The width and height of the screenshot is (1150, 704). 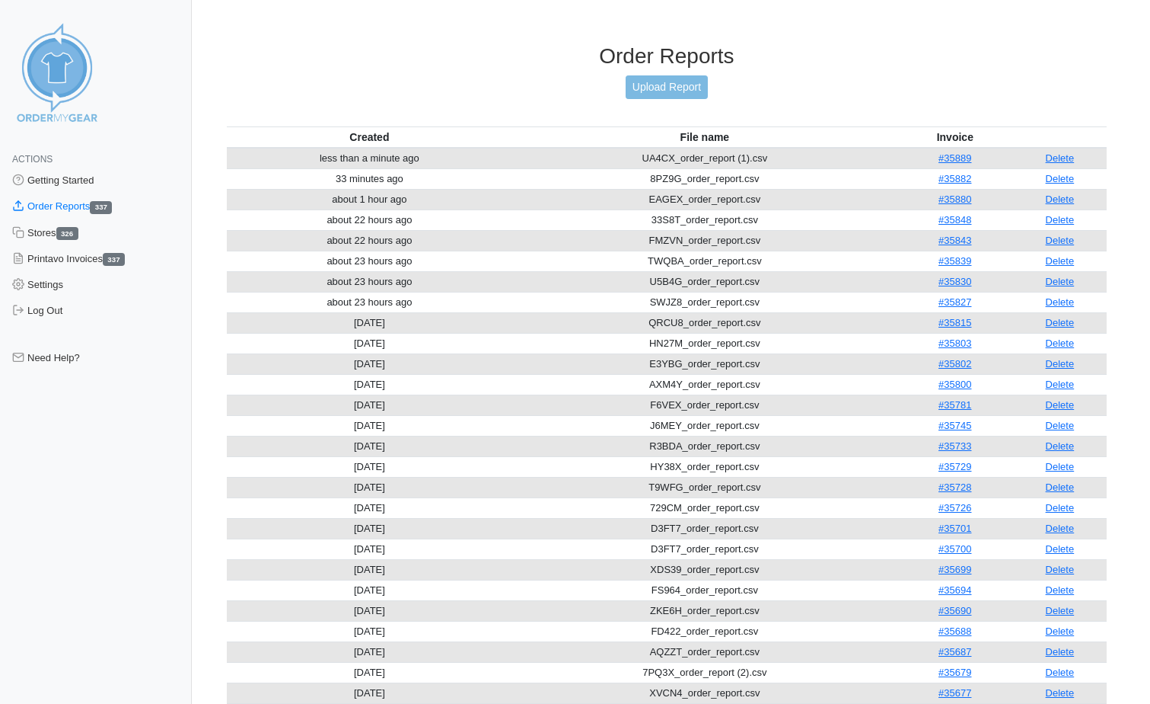 What do you see at coordinates (955, 466) in the screenshot?
I see `a: #35729` at bounding box center [955, 466].